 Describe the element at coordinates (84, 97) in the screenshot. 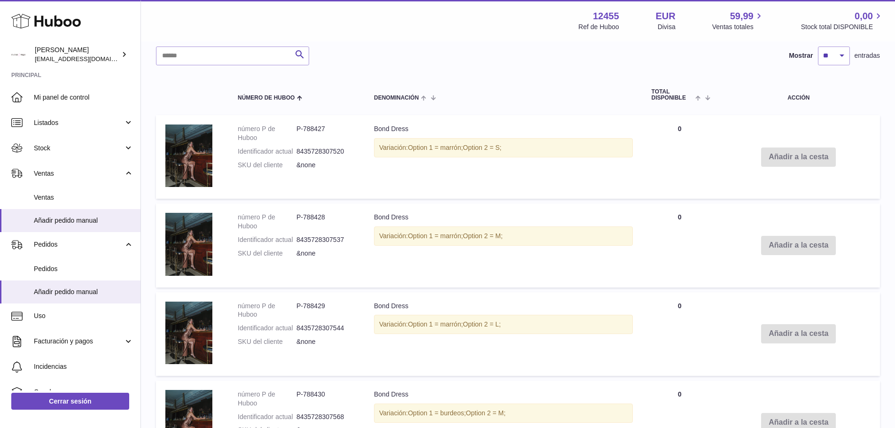

I see `span: Mi panel de control` at that location.